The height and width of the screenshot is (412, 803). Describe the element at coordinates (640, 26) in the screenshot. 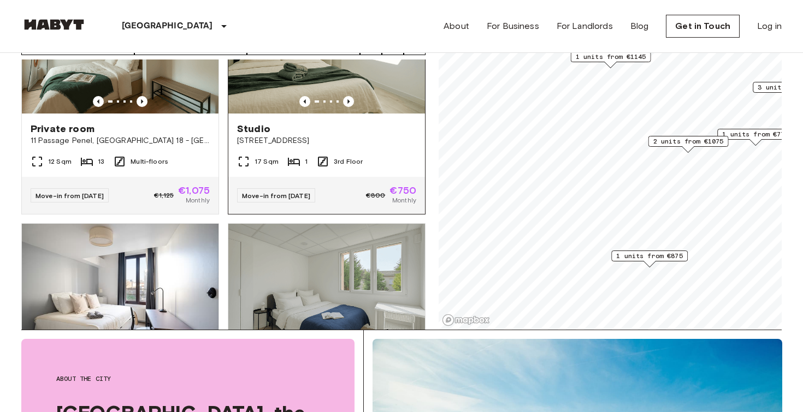

I see `a: Blog` at that location.